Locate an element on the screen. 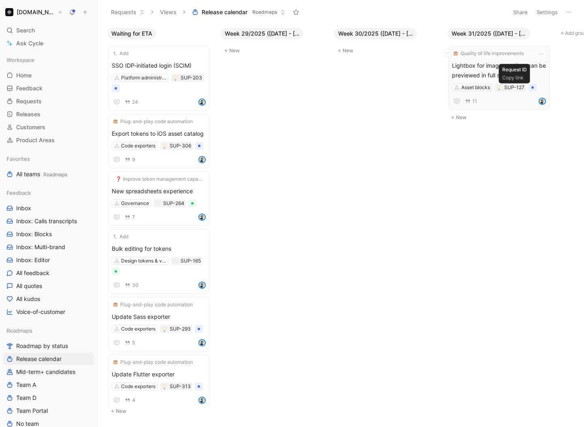 This screenshot has height=427, width=584. a: Requests is located at coordinates (49, 101).